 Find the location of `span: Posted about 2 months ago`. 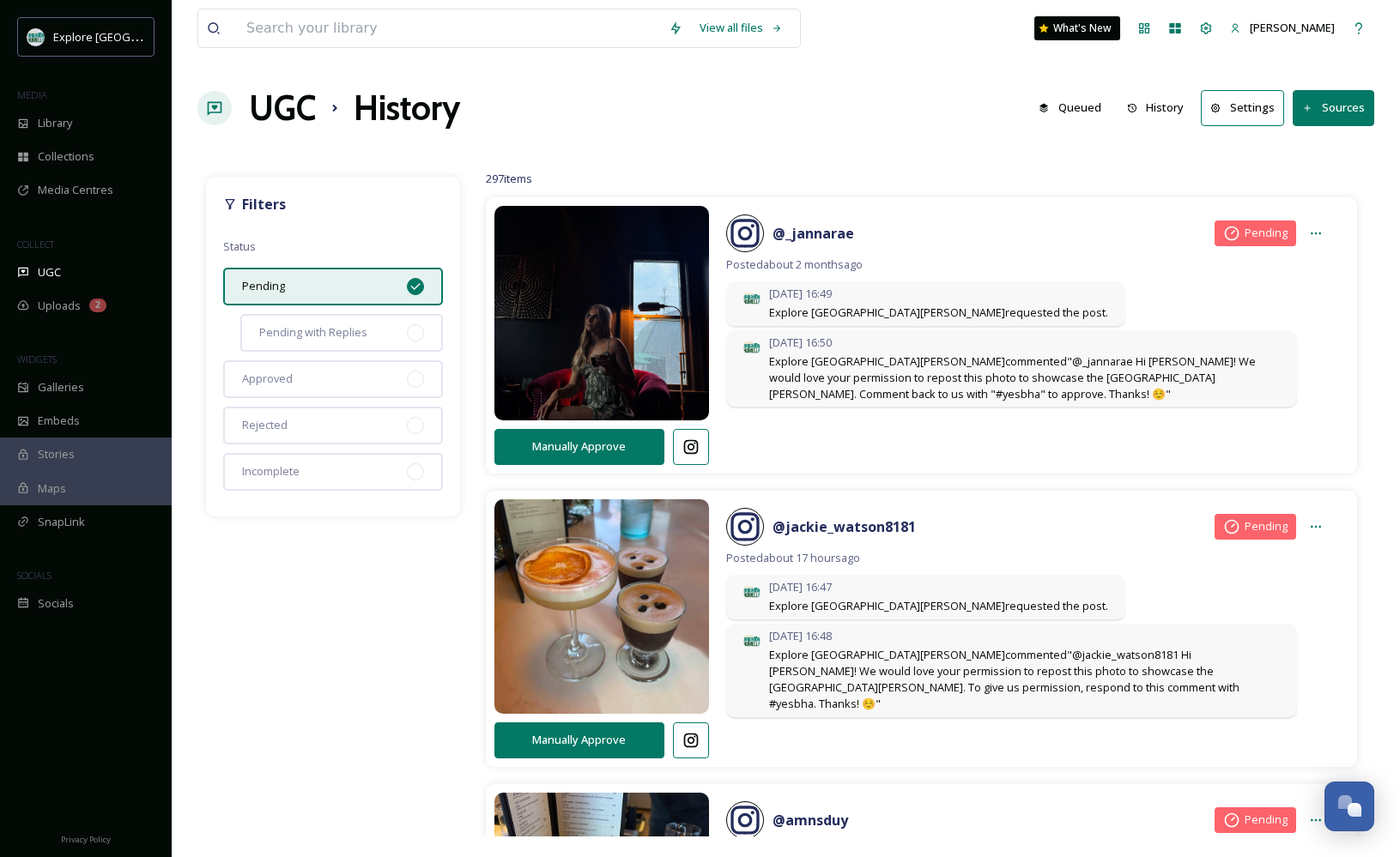

span: Posted about 2 months ago is located at coordinates (1028, 264).